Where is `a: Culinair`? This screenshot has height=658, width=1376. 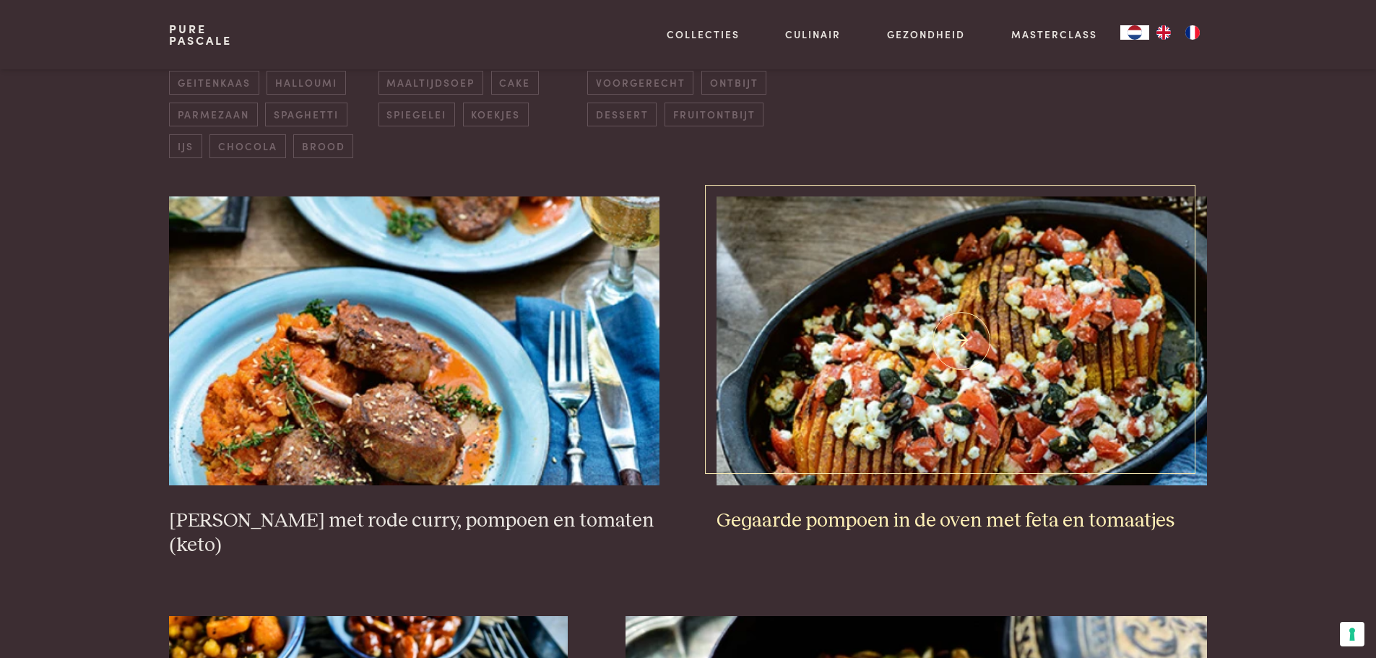 a: Culinair is located at coordinates (812, 34).